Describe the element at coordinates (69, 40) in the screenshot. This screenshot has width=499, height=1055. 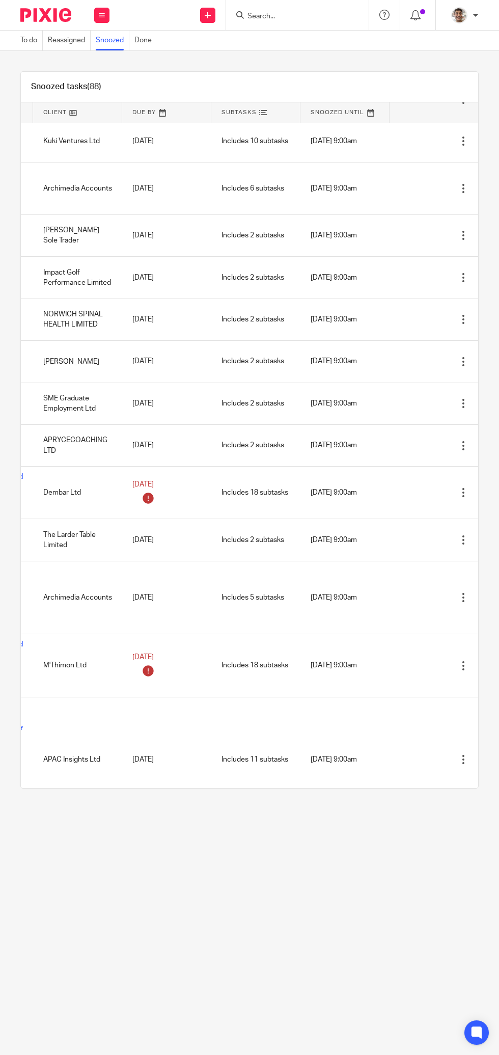
I see `a: Reassigned` at that location.